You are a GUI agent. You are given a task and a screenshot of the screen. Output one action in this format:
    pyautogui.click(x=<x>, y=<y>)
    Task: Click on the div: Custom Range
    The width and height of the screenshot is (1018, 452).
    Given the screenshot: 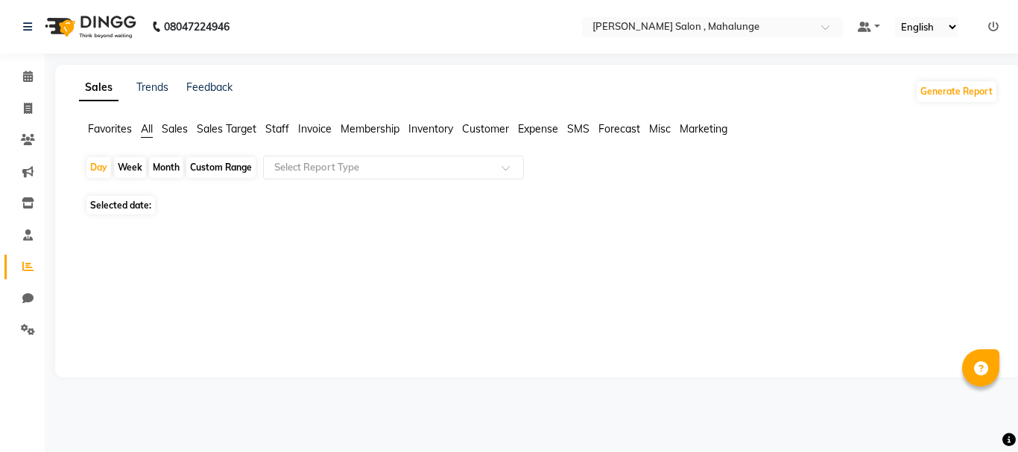 What is the action you would take?
    pyautogui.click(x=221, y=168)
    